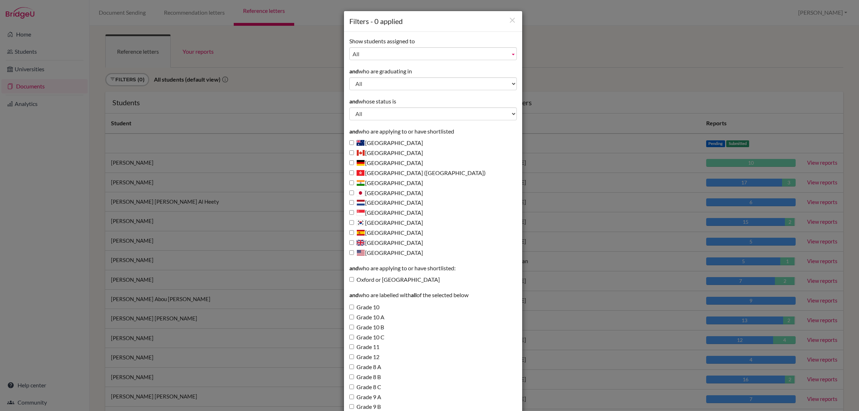 The image size is (859, 411). Describe the element at coordinates (352, 406) in the screenshot. I see `input: Grade 9 B` at that location.